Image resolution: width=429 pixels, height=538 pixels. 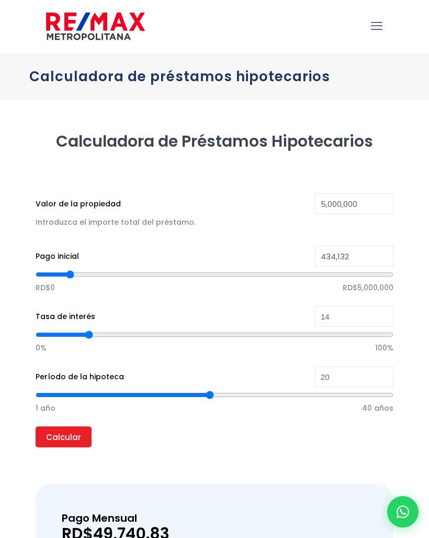 What do you see at coordinates (378, 408) in the screenshot?
I see `span: 40 años` at bounding box center [378, 408].